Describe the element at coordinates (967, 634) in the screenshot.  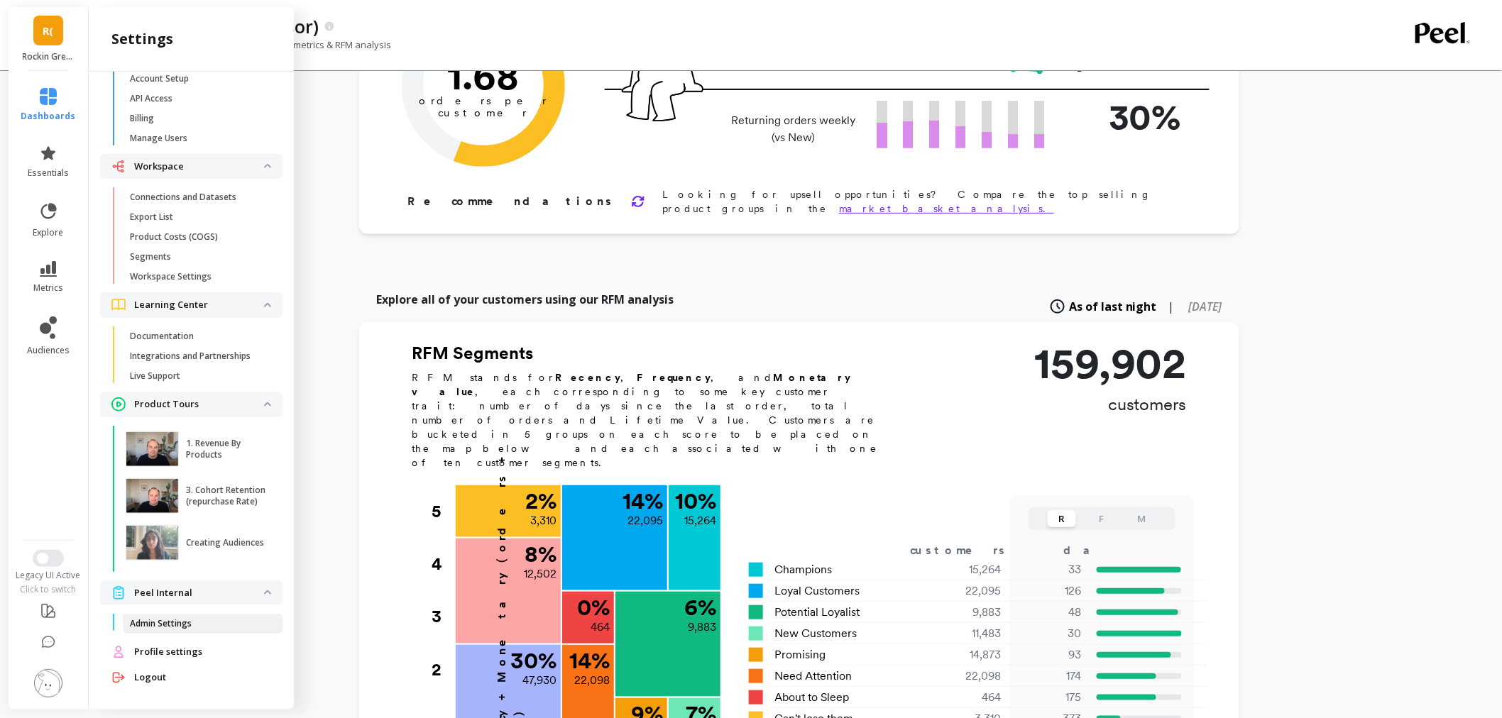
I see `div: 11,483` at that location.